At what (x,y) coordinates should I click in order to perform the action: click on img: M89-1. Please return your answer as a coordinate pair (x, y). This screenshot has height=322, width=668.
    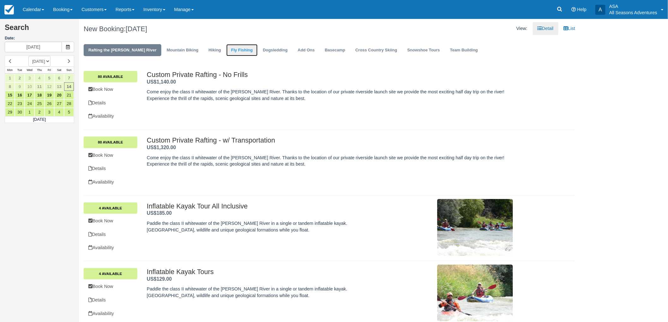
    Looking at the image, I should click on (475, 228).